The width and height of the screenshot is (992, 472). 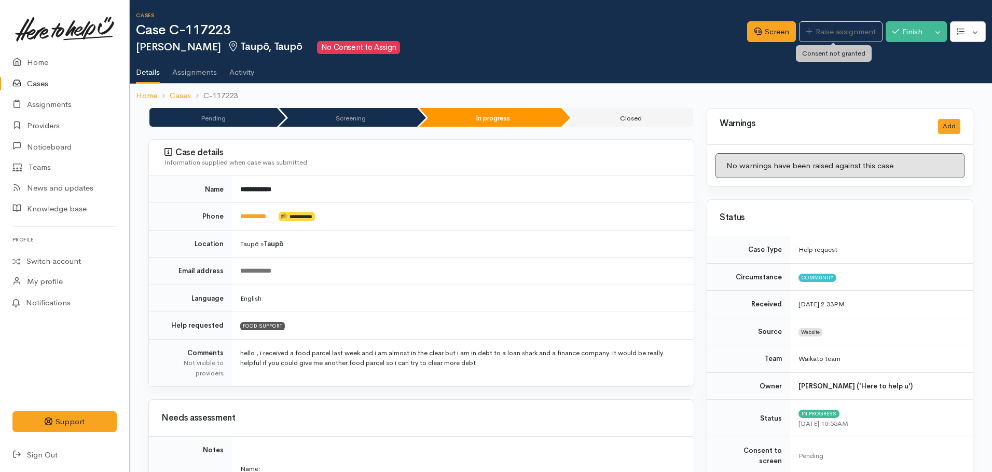 What do you see at coordinates (190, 298) in the screenshot?
I see `td: Language` at bounding box center [190, 298].